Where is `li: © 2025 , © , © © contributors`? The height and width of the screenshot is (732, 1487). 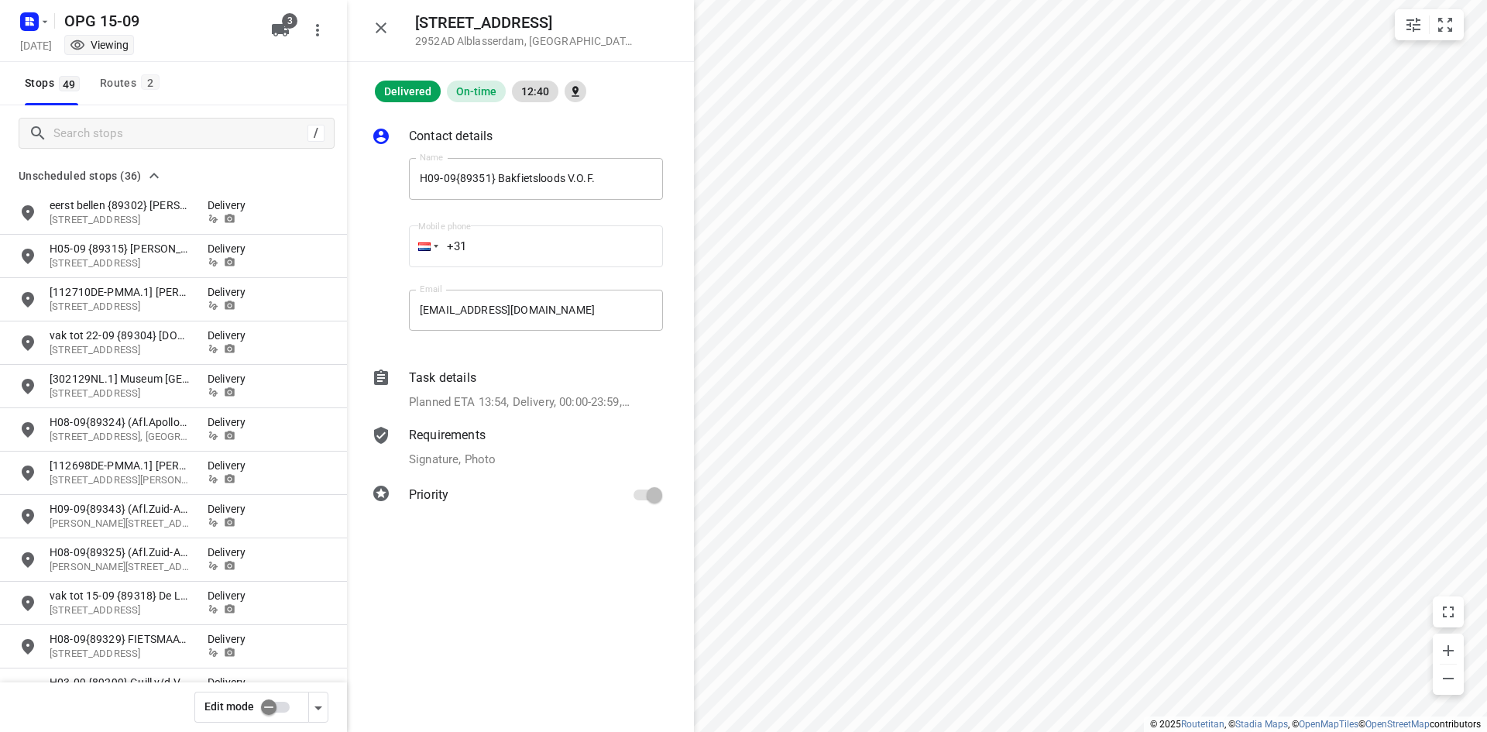
li: © 2025 , © , © © contributors is located at coordinates (1315, 724).